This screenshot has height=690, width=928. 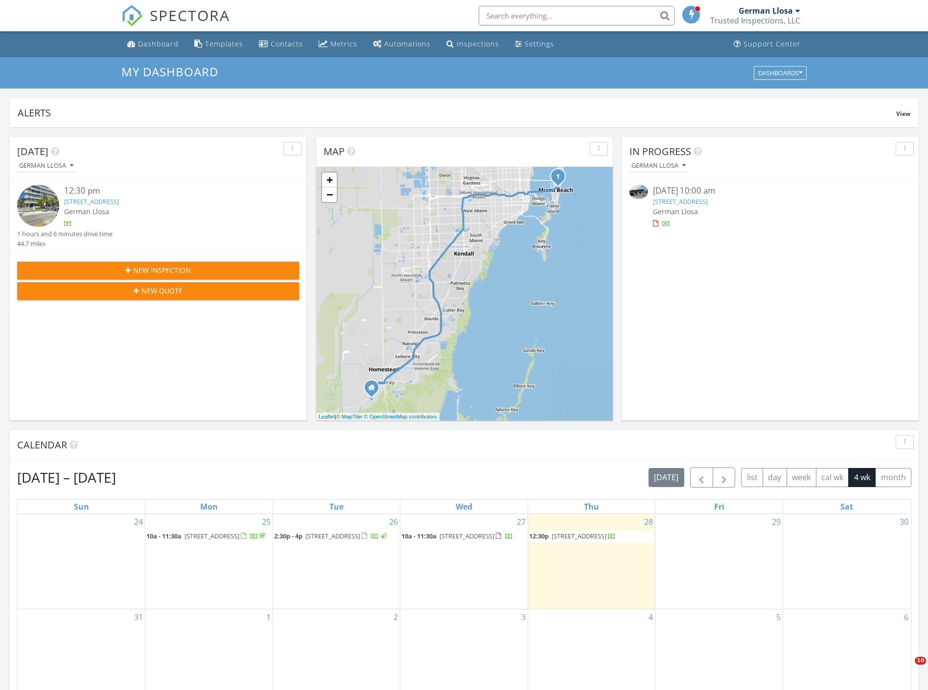 I want to click on button: Next, so click(x=724, y=478).